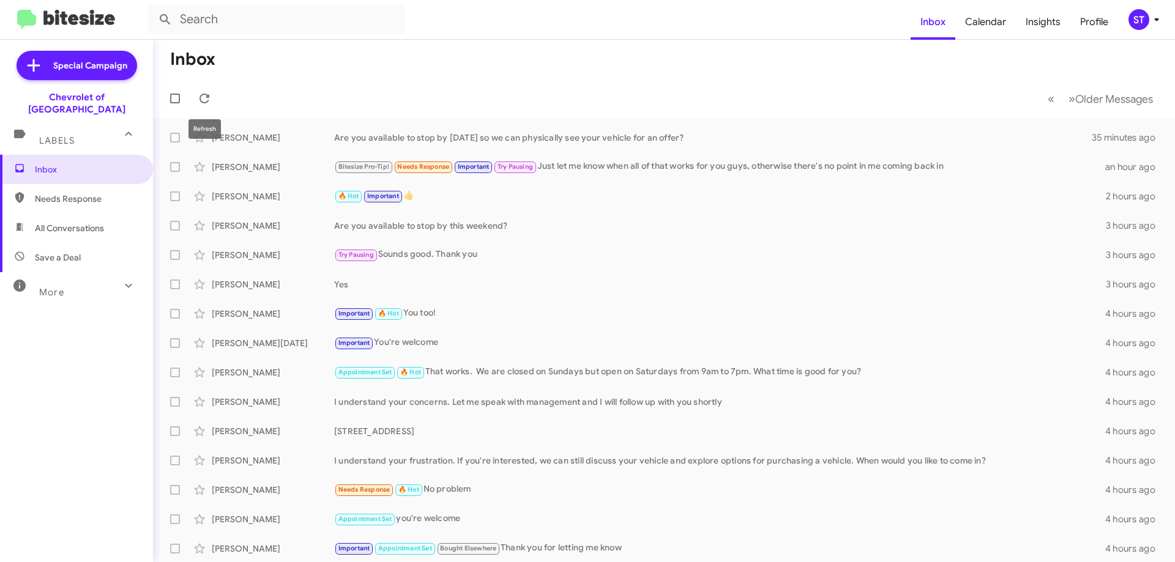 This screenshot has width=1175, height=562. What do you see at coordinates (720, 313) in the screenshot?
I see `div: You too!` at bounding box center [720, 313].